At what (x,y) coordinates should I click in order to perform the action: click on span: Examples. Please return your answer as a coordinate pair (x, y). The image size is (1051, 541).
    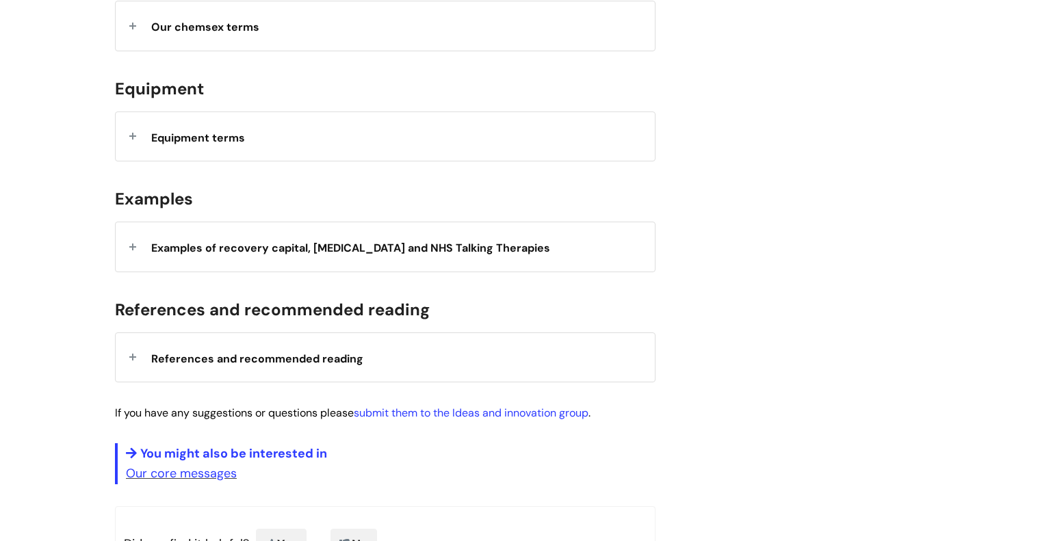
    Looking at the image, I should click on (154, 198).